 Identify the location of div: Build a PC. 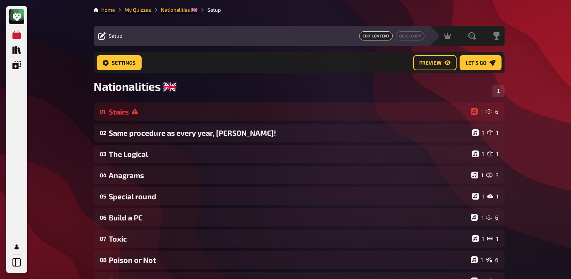
(288, 217).